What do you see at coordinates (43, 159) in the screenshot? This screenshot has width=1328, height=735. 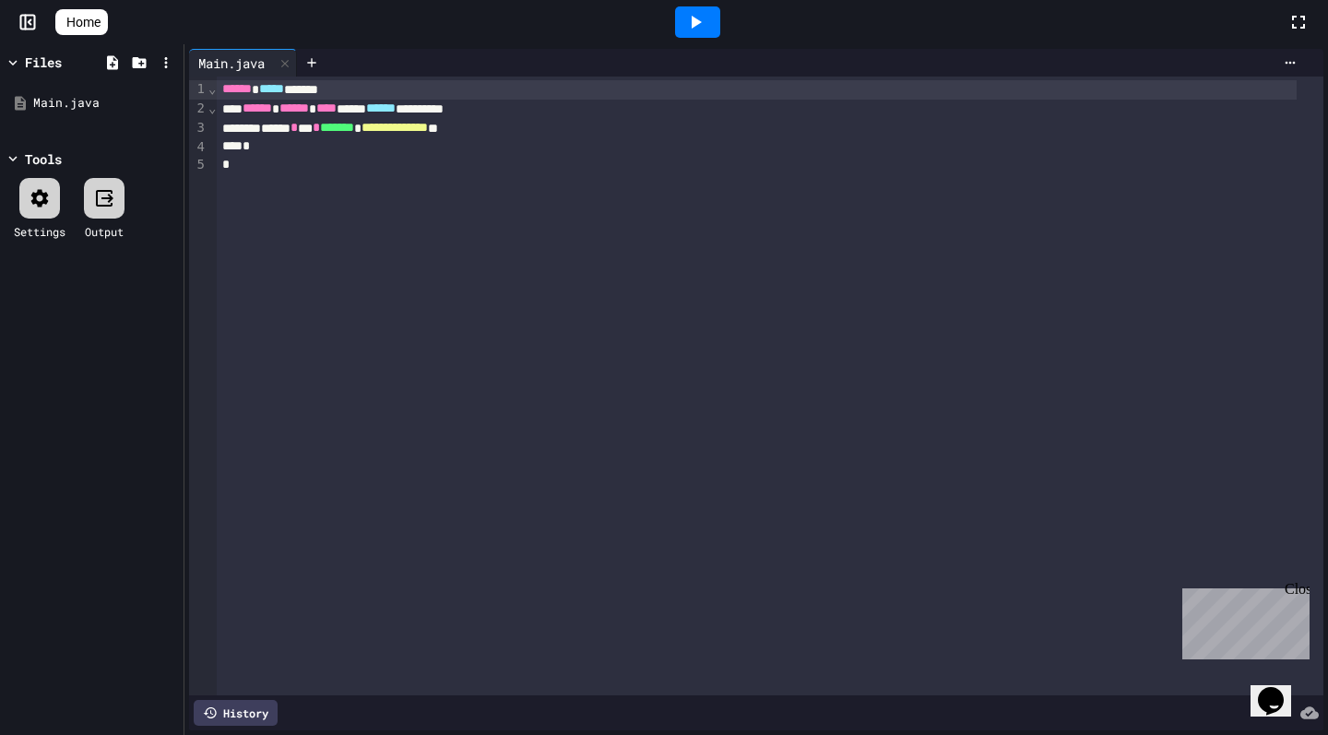 I see `div: Tools` at bounding box center [43, 159].